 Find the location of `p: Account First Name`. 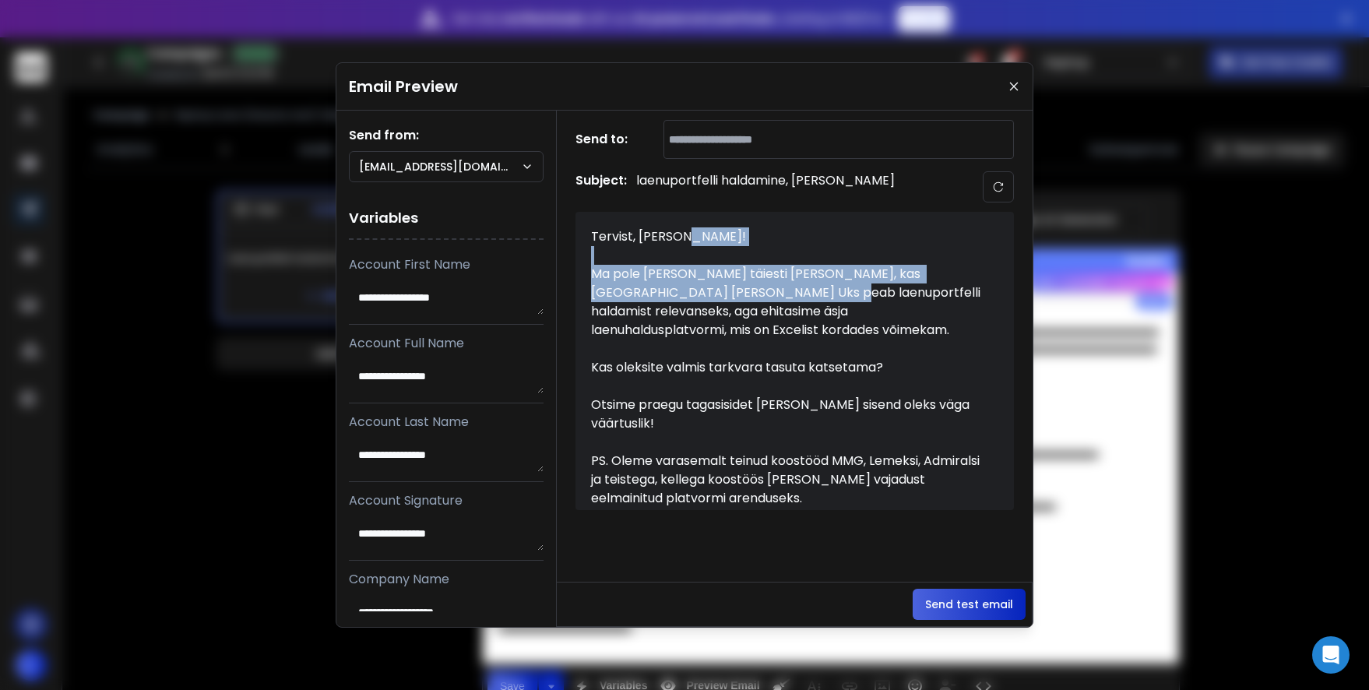

p: Account First Name is located at coordinates (446, 265).